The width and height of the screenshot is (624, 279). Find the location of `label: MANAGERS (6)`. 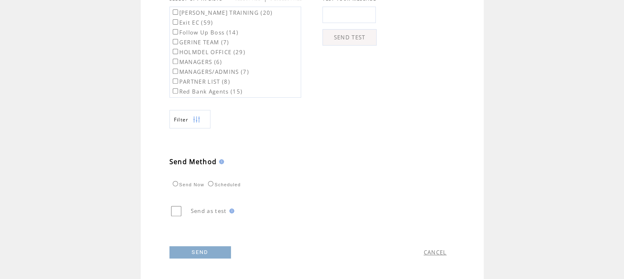

label: MANAGERS (6) is located at coordinates (196, 62).